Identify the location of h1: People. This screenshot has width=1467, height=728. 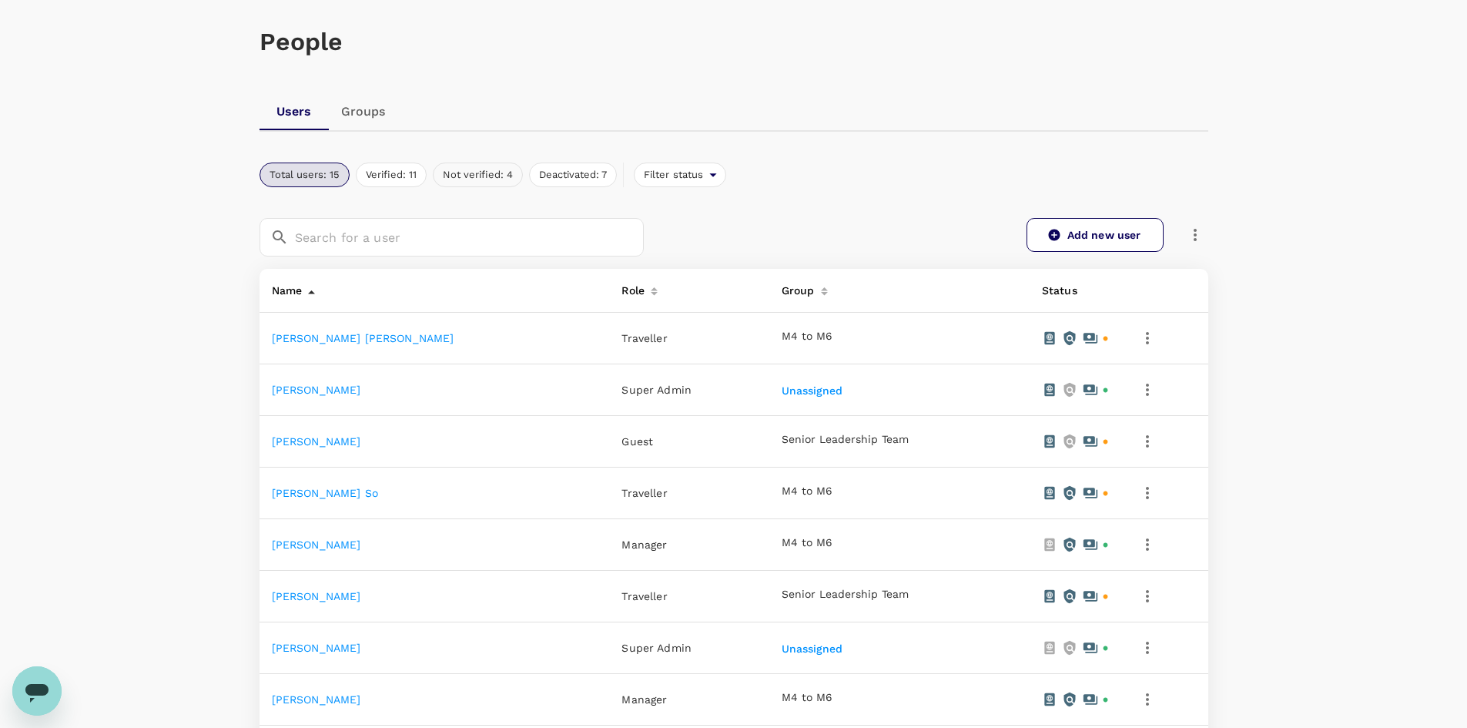
(734, 42).